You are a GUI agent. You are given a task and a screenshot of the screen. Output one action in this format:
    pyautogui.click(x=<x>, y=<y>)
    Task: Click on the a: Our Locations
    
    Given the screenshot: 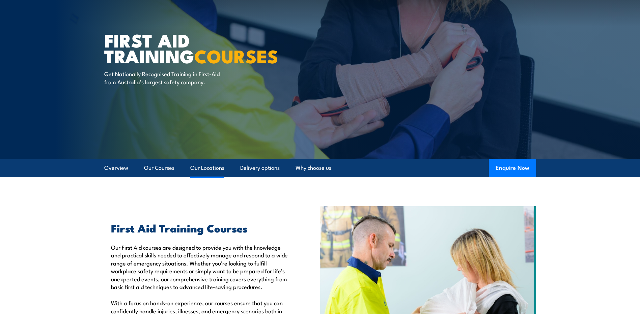 What is the action you would take?
    pyautogui.click(x=207, y=168)
    